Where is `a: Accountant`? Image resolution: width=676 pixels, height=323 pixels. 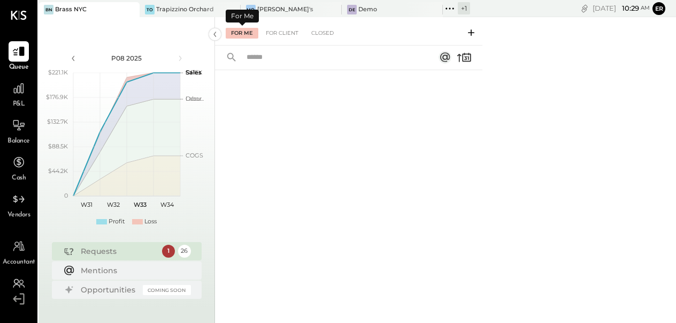
a: Accountant is located at coordinates (19, 251).